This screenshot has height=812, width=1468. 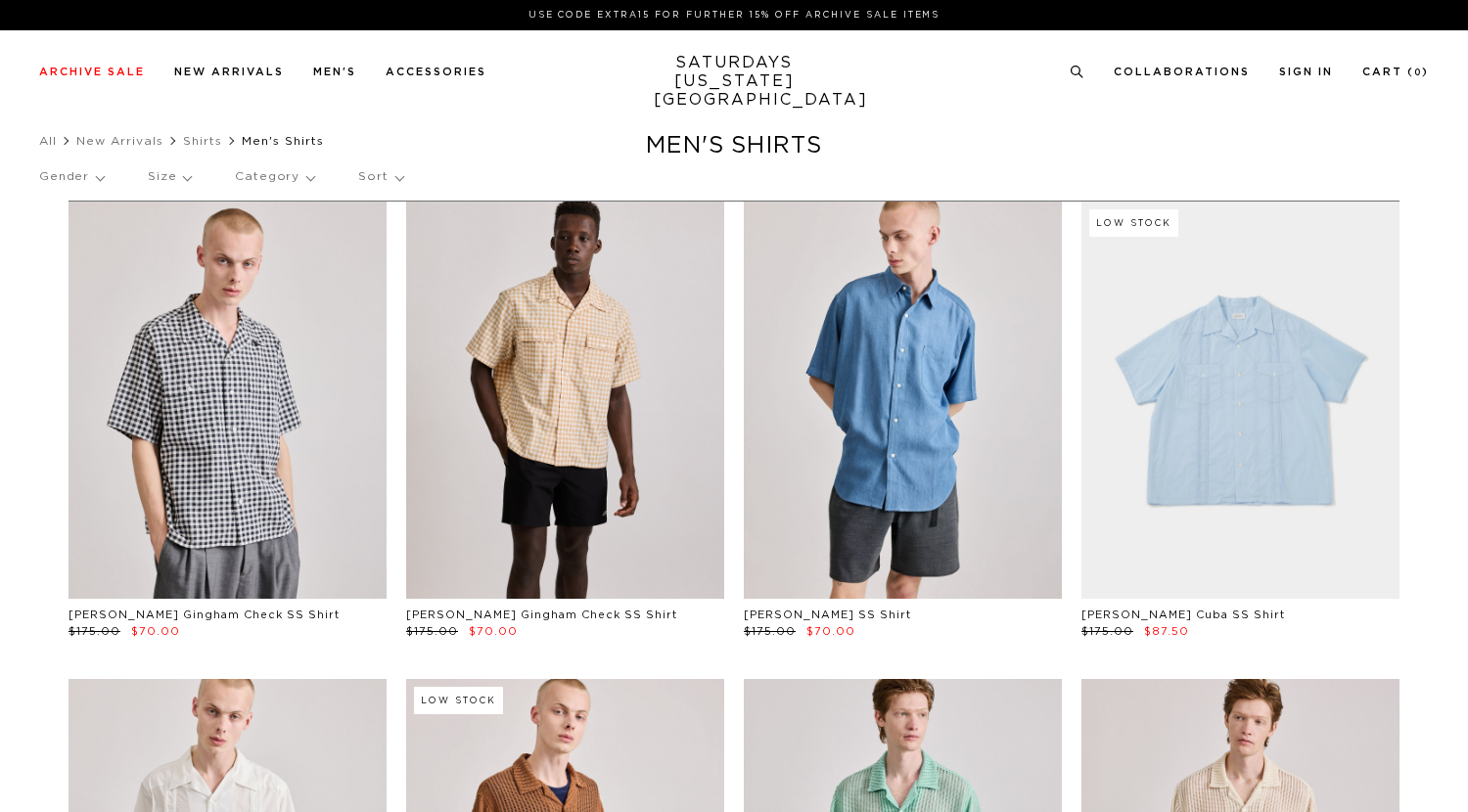 I want to click on span: Men's Shirts, so click(x=283, y=141).